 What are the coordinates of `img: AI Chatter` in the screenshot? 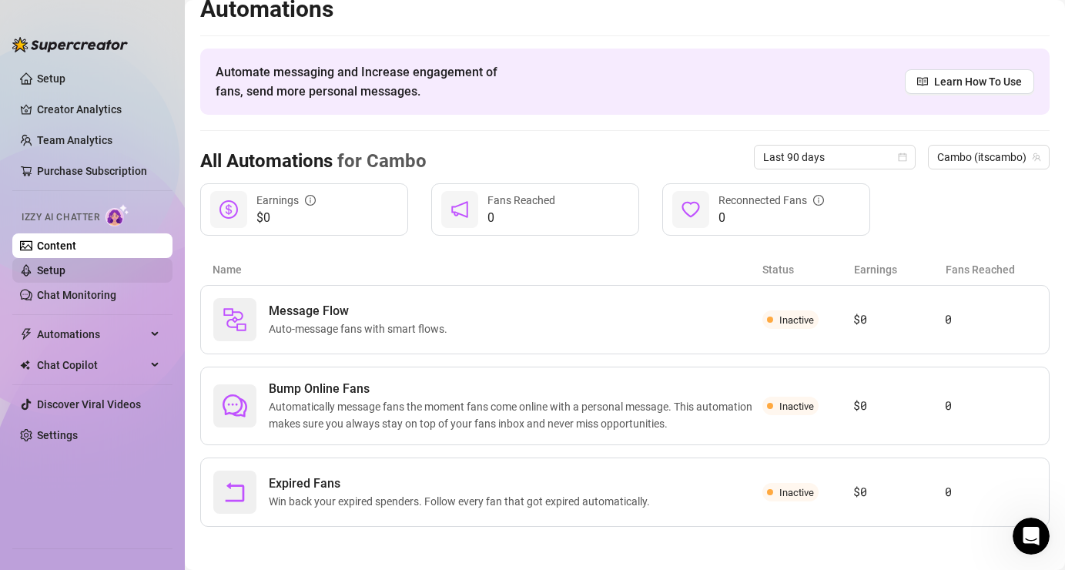 It's located at (117, 215).